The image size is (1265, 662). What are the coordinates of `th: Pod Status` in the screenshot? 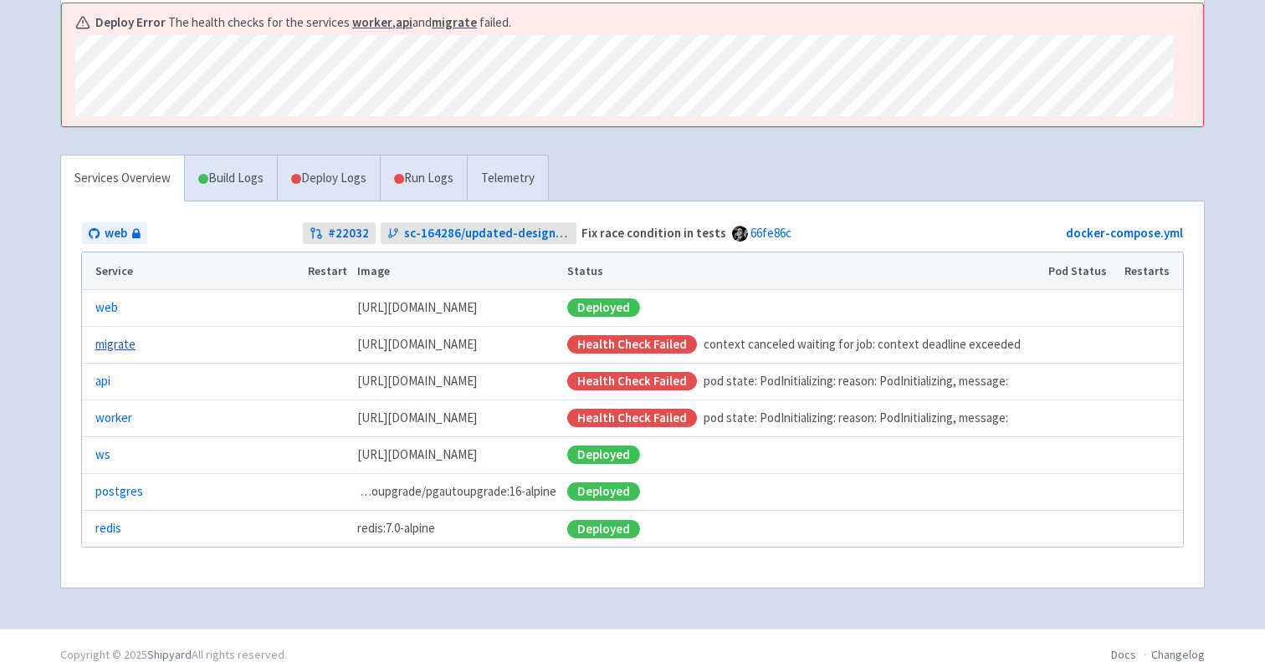 It's located at (1081, 271).